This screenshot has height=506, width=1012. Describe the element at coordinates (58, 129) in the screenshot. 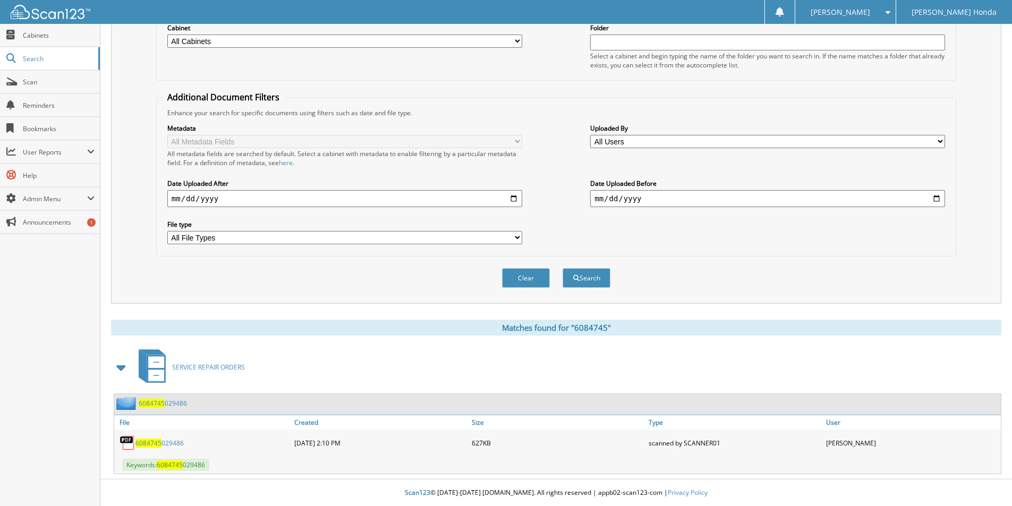

I see `span: Bookmarks` at that location.